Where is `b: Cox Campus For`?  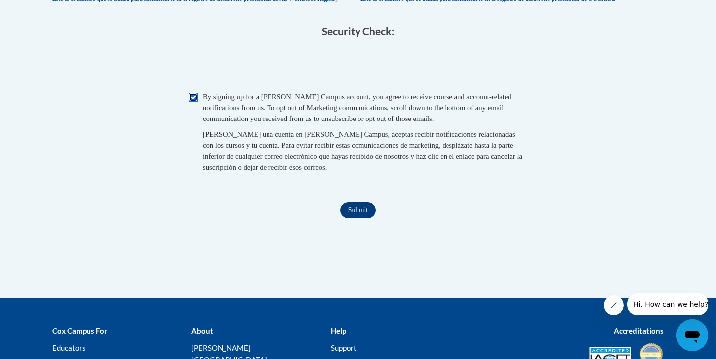 b: Cox Campus For is located at coordinates (80, 330).